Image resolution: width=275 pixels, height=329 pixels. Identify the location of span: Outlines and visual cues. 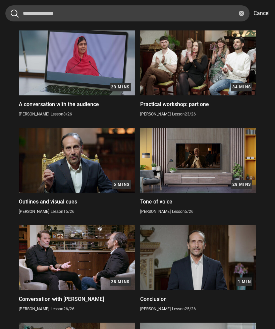
(48, 202).